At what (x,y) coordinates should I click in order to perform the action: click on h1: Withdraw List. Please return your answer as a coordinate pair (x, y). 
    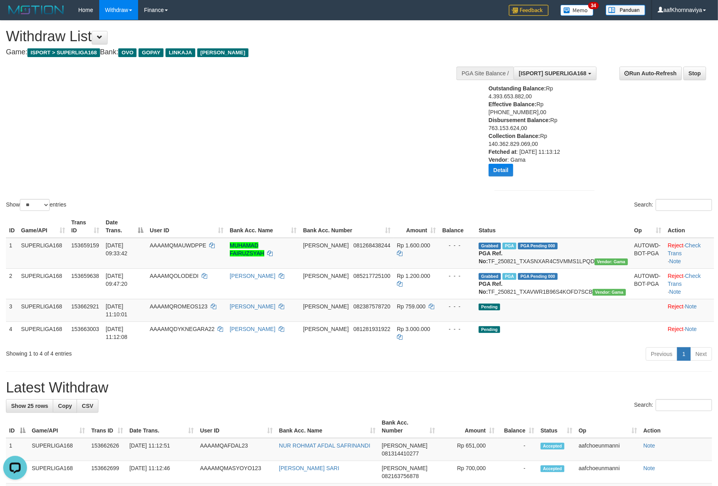
    Looking at the image, I should click on (238, 36).